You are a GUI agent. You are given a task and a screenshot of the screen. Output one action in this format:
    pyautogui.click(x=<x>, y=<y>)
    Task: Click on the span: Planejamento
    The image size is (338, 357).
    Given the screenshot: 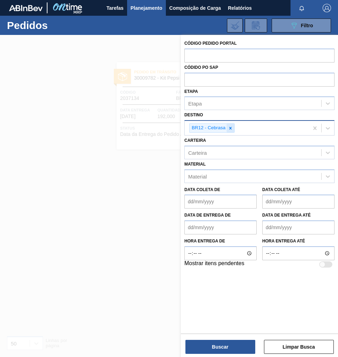 What is the action you would take?
    pyautogui.click(x=146, y=8)
    